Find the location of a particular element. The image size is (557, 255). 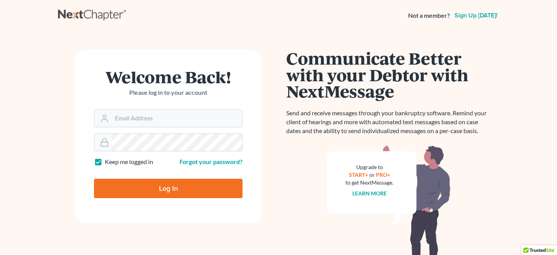

p: Please log in to your account is located at coordinates (168, 92).